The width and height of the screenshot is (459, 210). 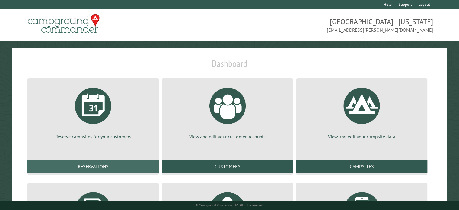 I want to click on a: Reserve campsites for your customers, so click(x=93, y=111).